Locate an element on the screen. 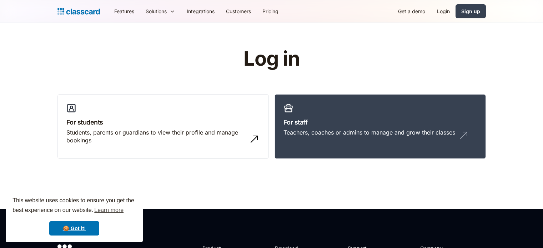 This screenshot has height=248, width=543. span: This website uses cookies to ensure you get the best experience on our website. is located at coordinates (74, 206).